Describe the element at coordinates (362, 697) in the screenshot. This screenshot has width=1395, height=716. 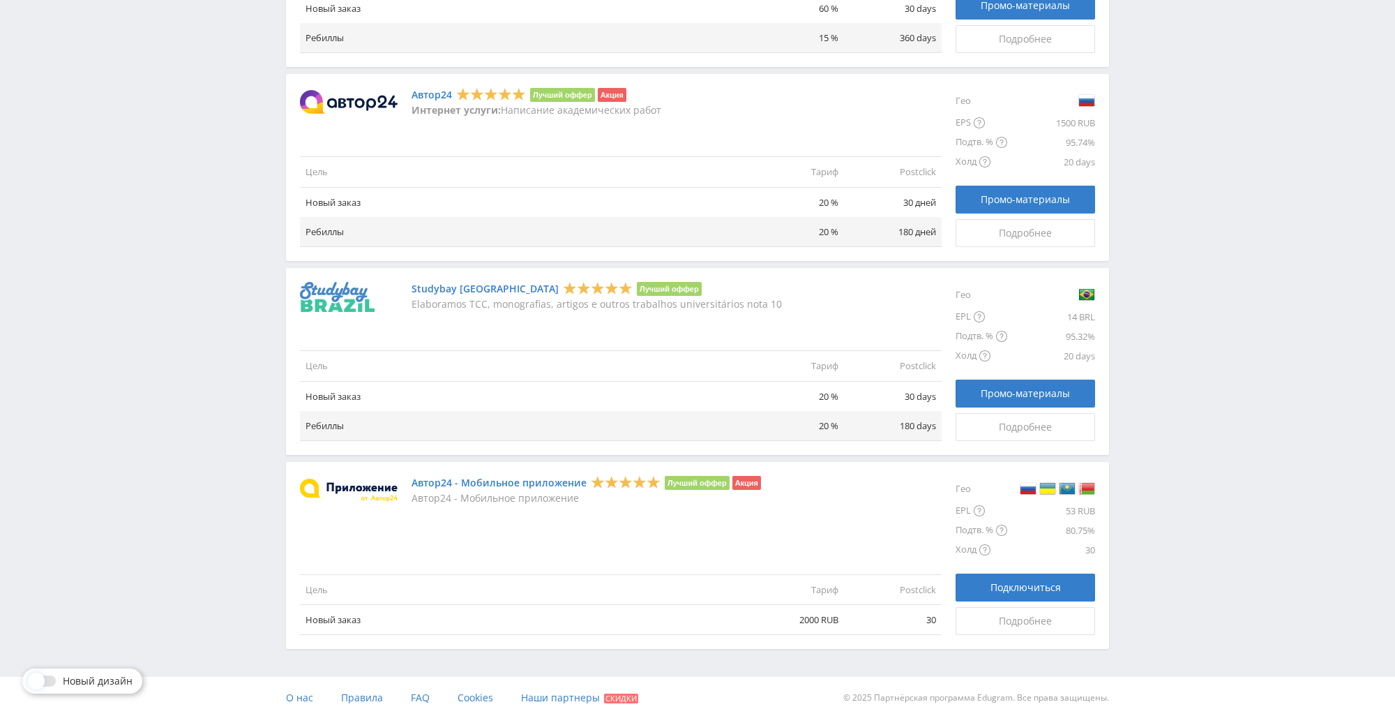
I see `span: Правила` at that location.